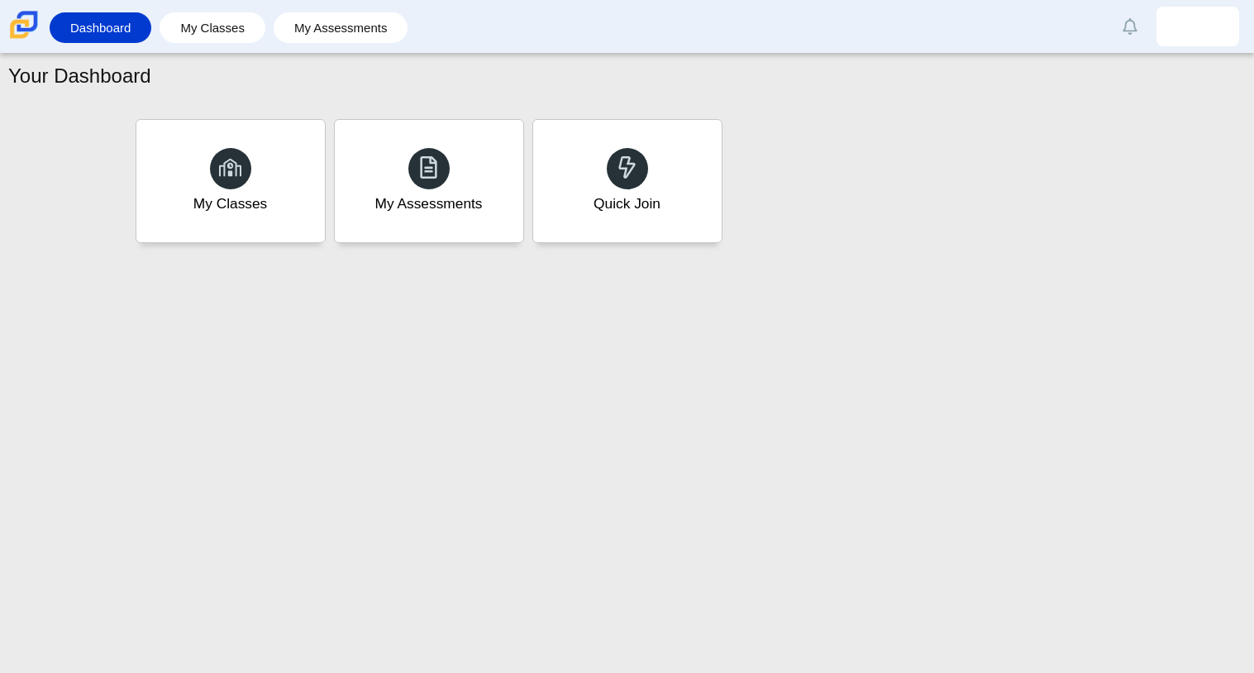 The image size is (1254, 673). I want to click on div: Quick Join, so click(627, 203).